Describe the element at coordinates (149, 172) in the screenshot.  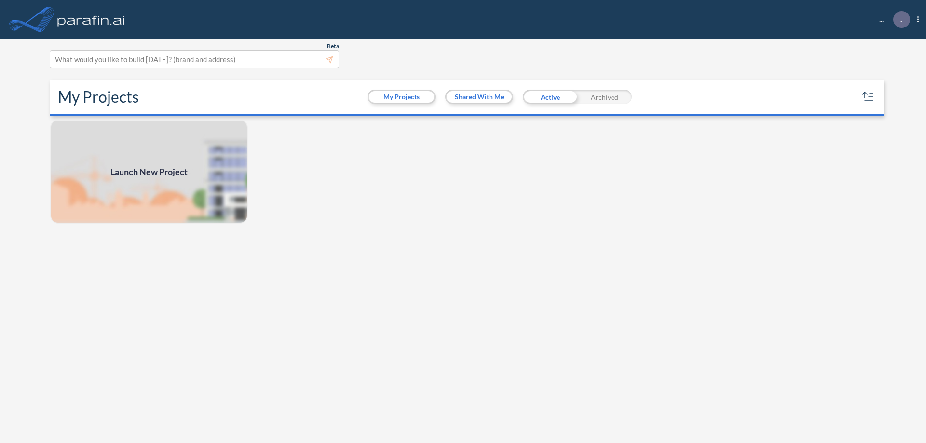
I see `img: add` at that location.